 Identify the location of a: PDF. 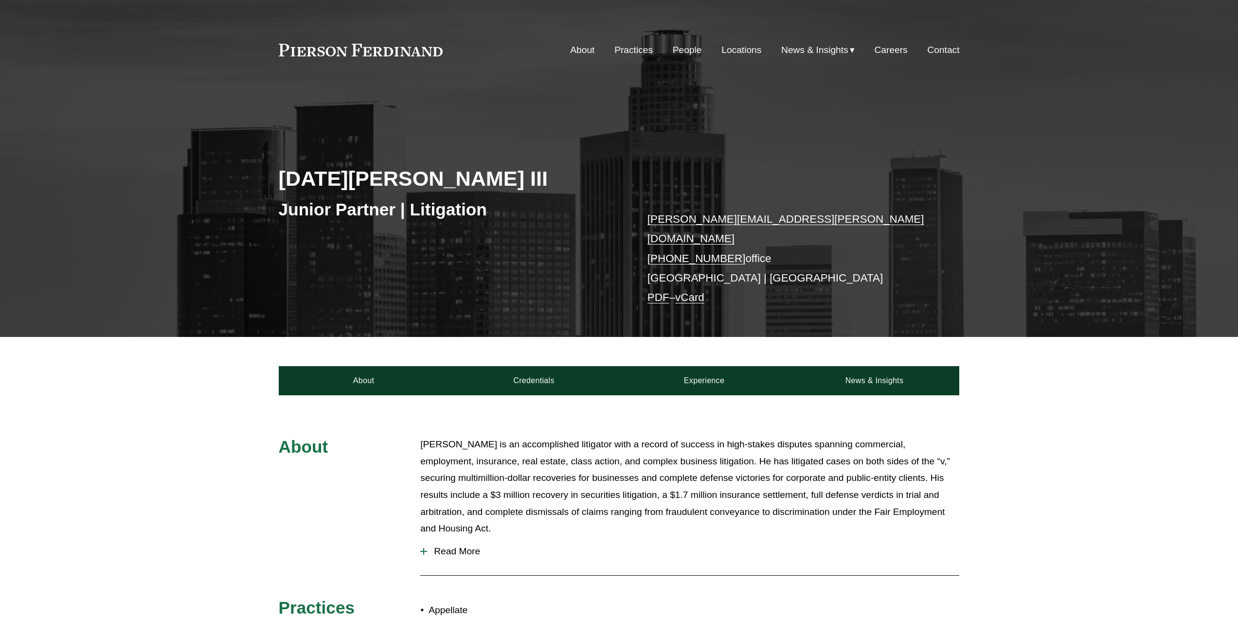
(658, 297).